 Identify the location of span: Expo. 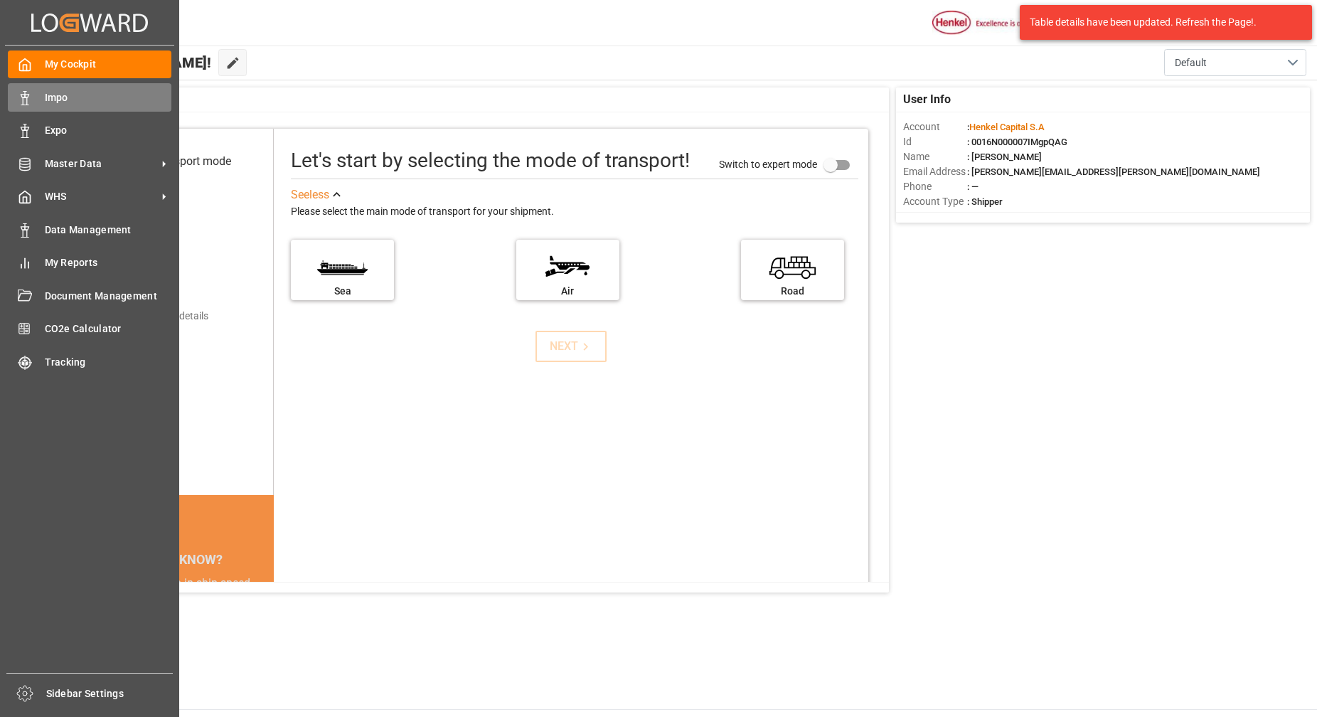
(108, 130).